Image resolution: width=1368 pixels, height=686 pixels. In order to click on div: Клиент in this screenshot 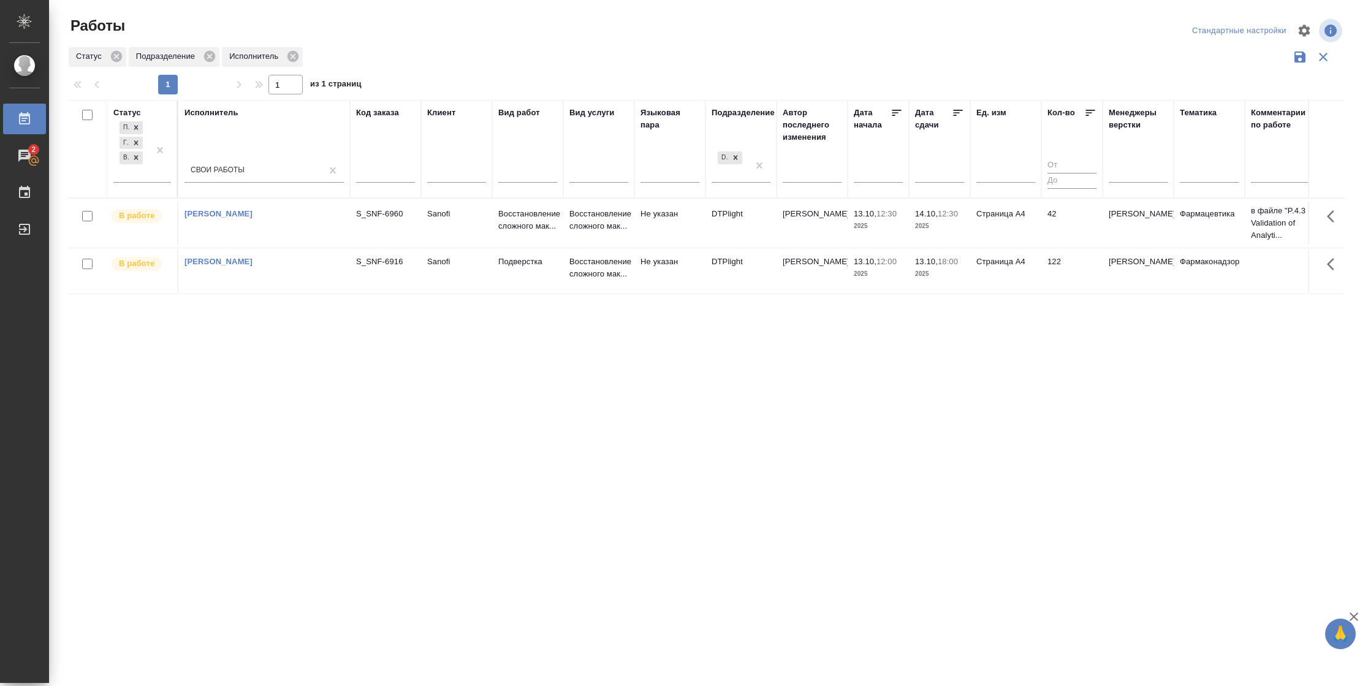, I will do `click(441, 113)`.